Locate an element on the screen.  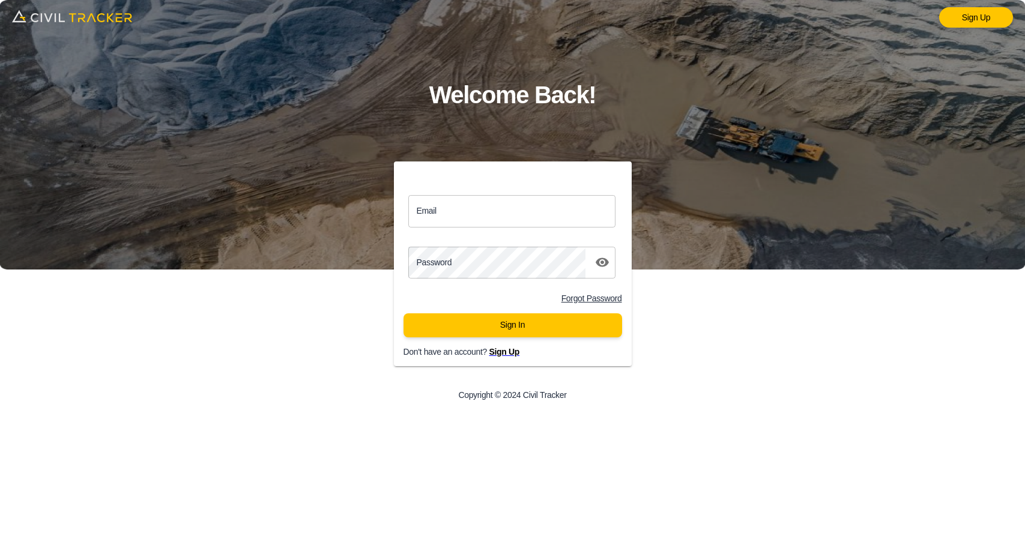
img: logo is located at coordinates (72, 16).